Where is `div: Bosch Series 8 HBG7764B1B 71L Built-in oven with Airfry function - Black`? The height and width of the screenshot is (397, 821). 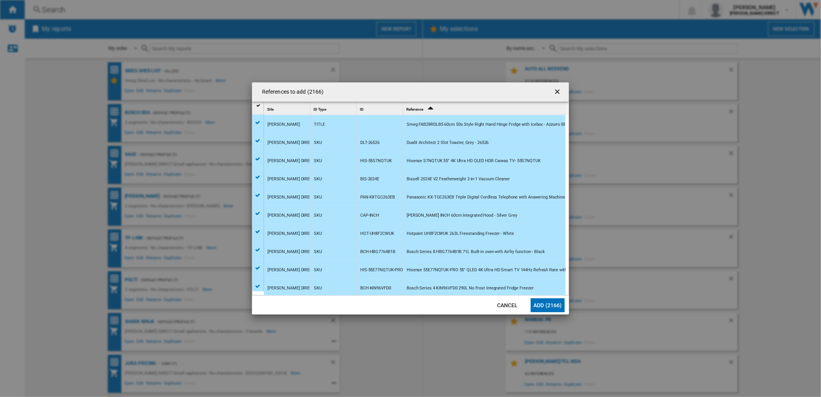
div: Bosch Series 8 HBG7764B1B 71L Built-in oven with Airfry function - Black is located at coordinates (476, 252).